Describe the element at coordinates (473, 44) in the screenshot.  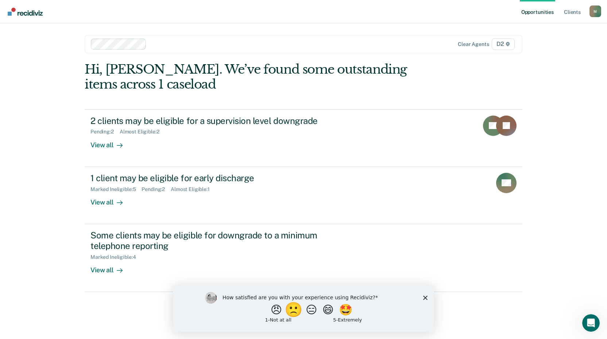
I see `div: Clear agents` at that location.